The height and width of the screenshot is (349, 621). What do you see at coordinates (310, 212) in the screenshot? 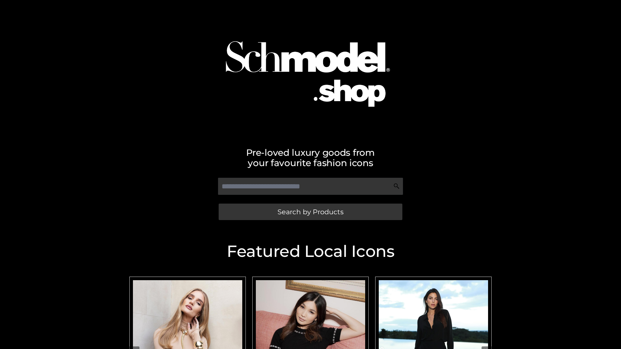
I see `span: Search by Products` at bounding box center [310, 212].